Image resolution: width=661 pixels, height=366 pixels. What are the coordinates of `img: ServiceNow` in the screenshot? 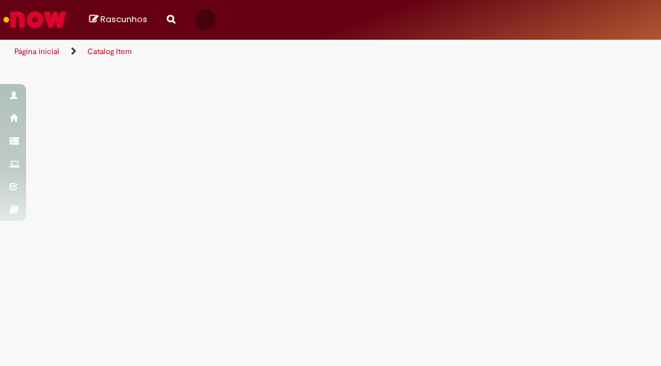 It's located at (35, 20).